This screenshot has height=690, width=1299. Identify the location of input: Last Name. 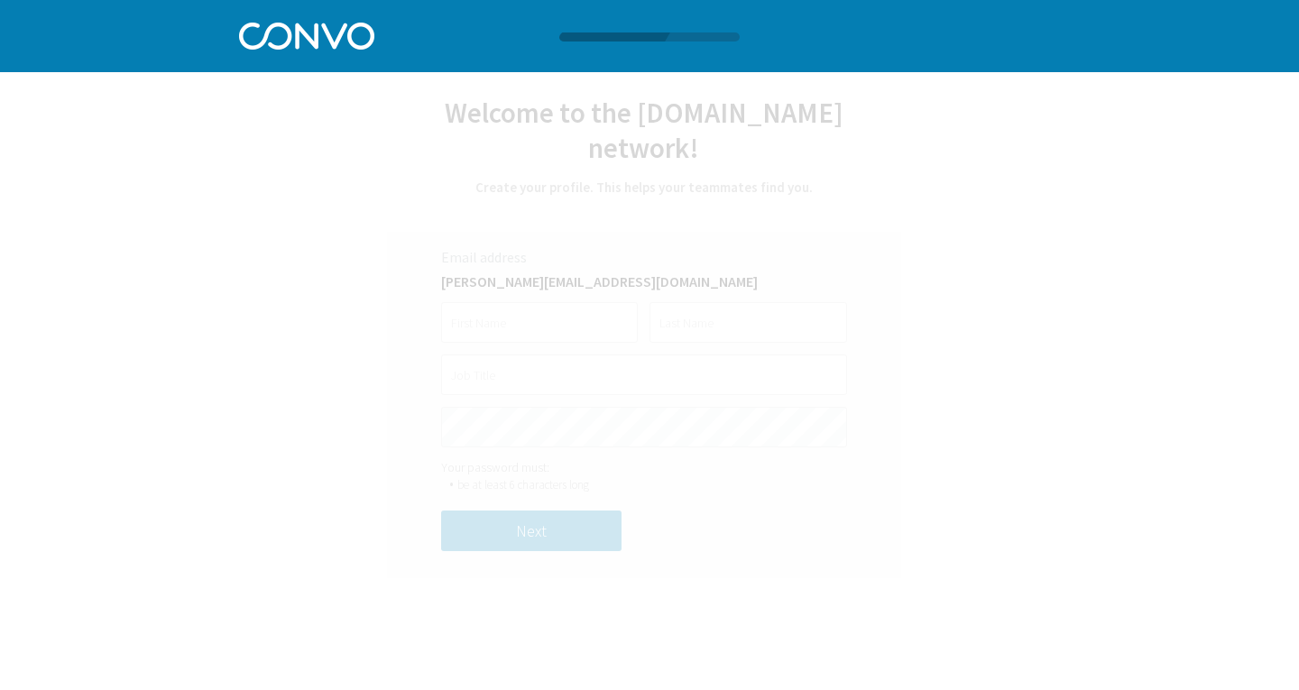
(748, 322).